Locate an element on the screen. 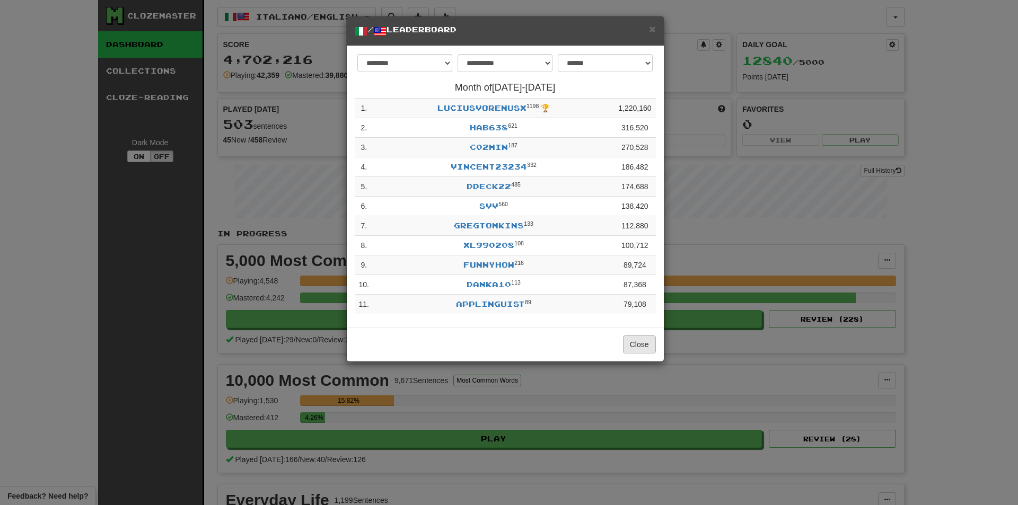 This screenshot has height=505, width=1018. td: 316,520 is located at coordinates (635, 128).